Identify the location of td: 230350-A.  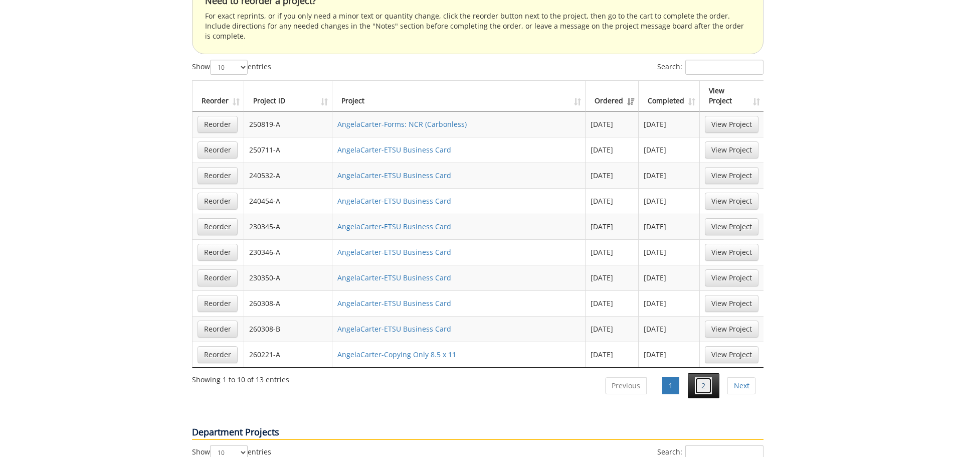
(288, 277).